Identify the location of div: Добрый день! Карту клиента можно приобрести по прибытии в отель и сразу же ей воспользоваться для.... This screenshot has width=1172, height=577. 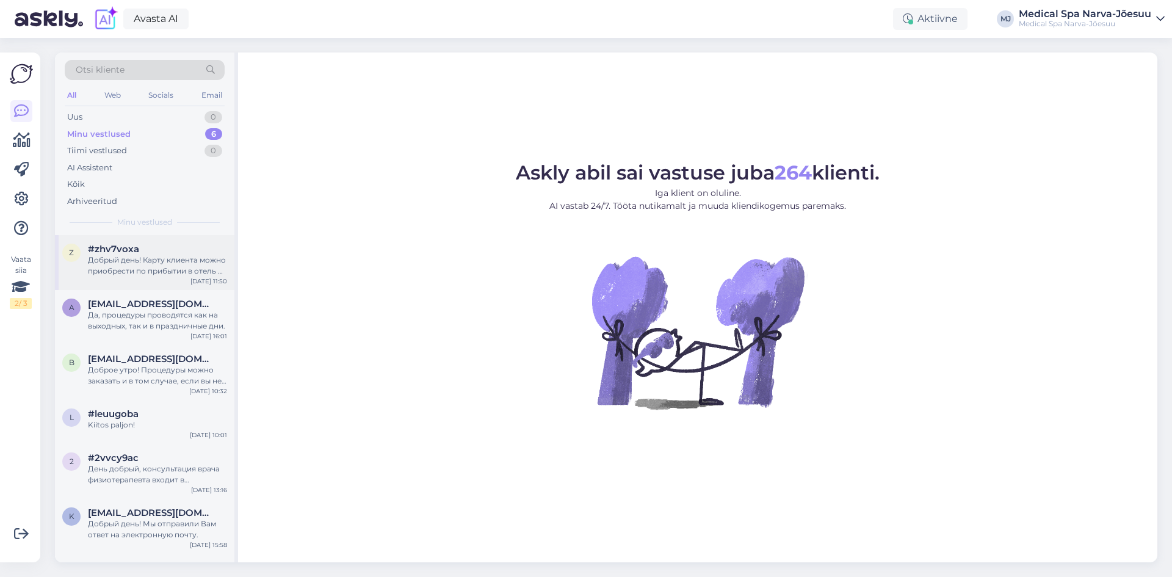
(157, 266).